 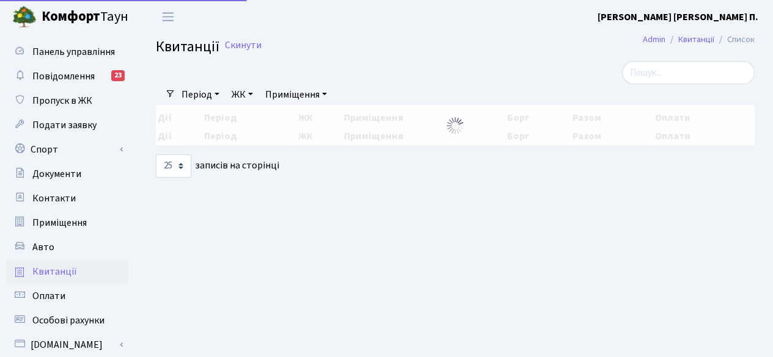 I want to click on a: Оплати, so click(x=67, y=296).